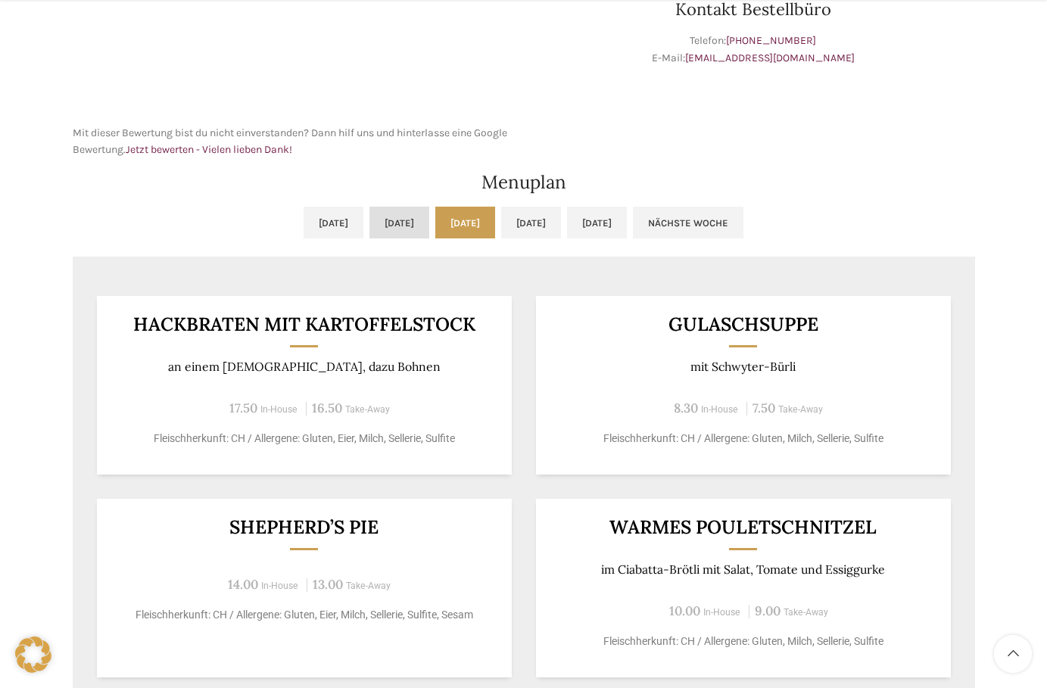 This screenshot has height=688, width=1047. I want to click on span: 17.50, so click(243, 408).